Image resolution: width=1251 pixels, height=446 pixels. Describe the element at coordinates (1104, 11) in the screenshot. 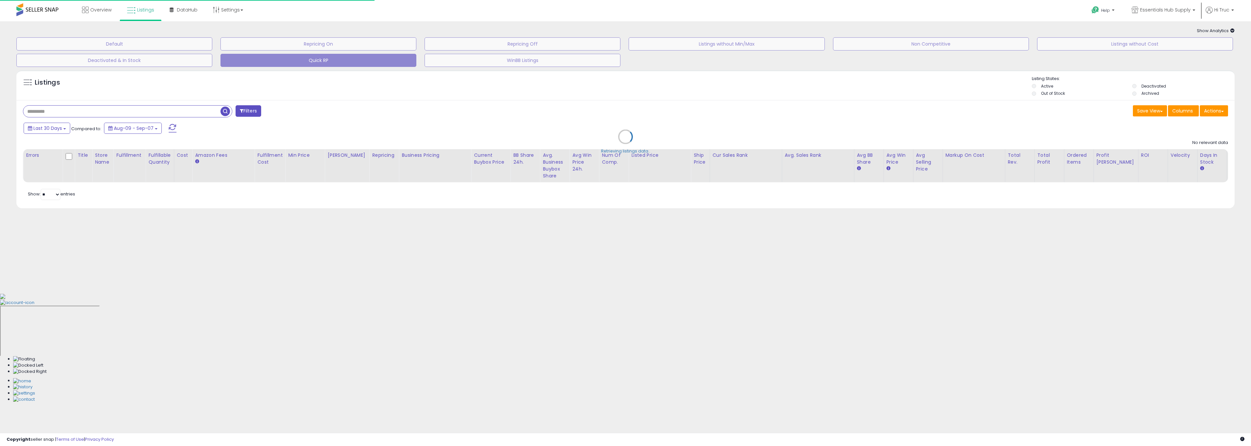

I see `a: Help` at that location.